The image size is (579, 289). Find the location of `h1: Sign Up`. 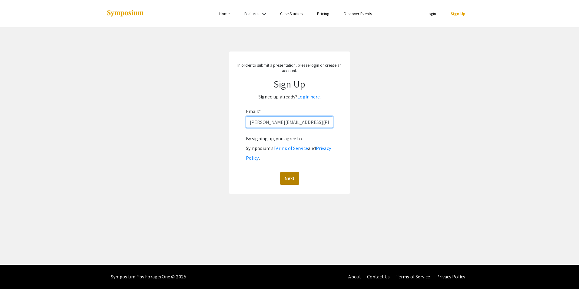

h1: Sign Up is located at coordinates (290, 84).